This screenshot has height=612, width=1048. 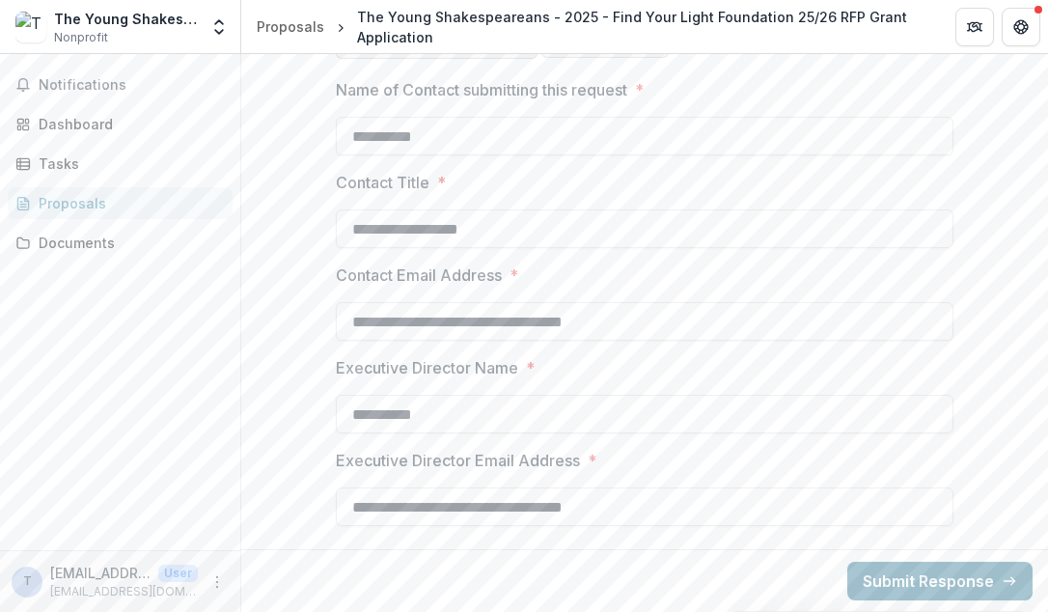 I want to click on a: Documents, so click(x=120, y=242).